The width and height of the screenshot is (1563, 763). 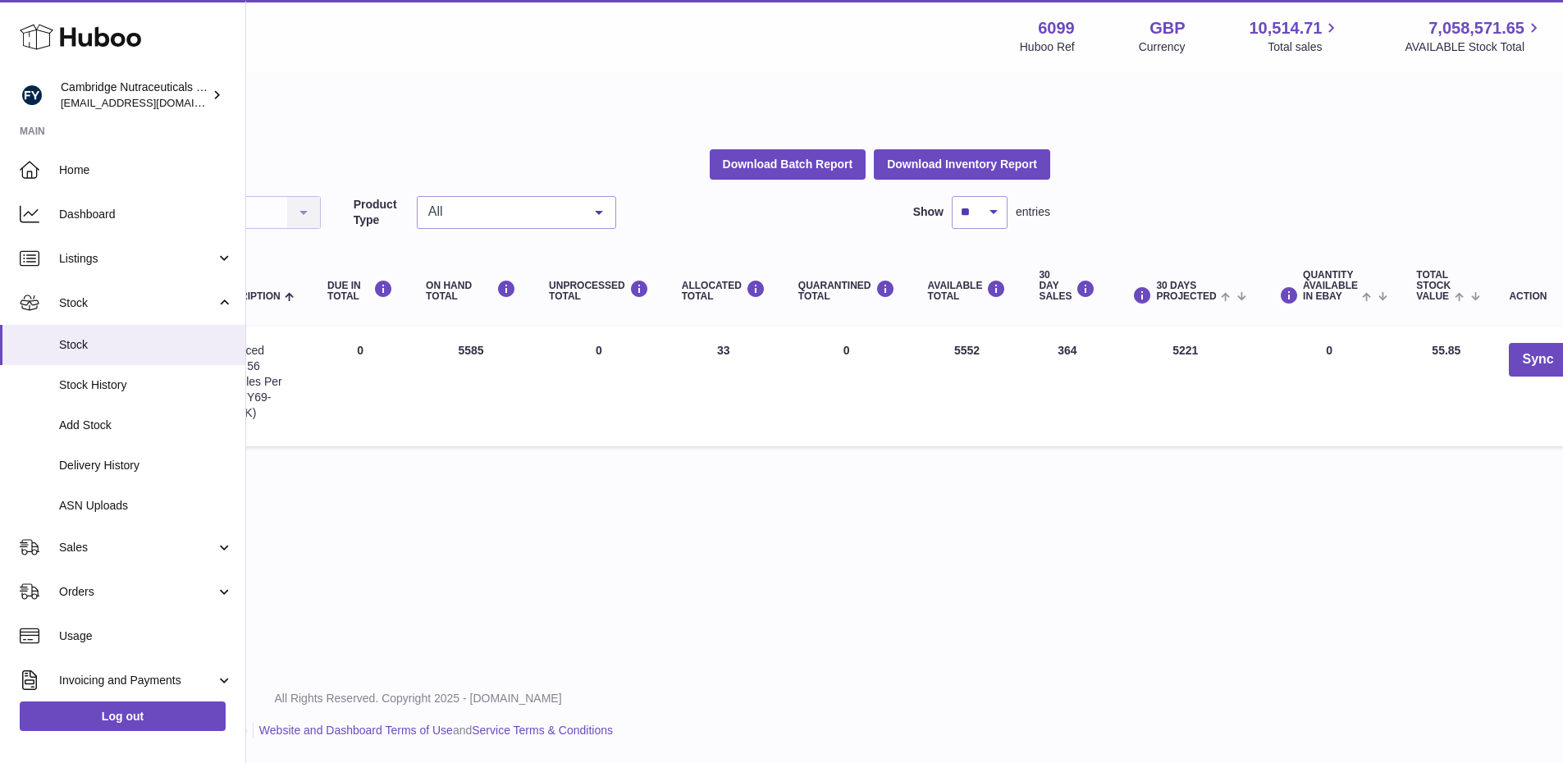 What do you see at coordinates (1446, 350) in the screenshot?
I see `span: 55.85` at bounding box center [1446, 350].